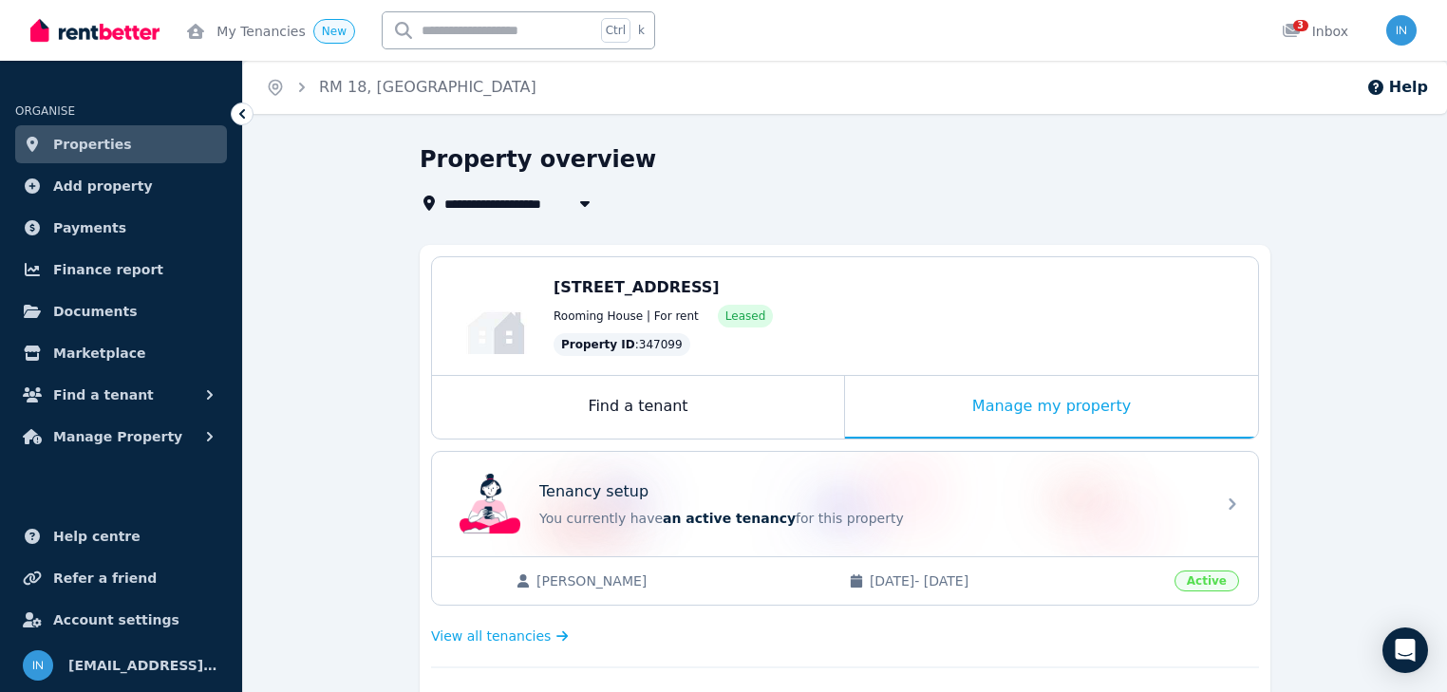  I want to click on span: Properties, so click(92, 144).